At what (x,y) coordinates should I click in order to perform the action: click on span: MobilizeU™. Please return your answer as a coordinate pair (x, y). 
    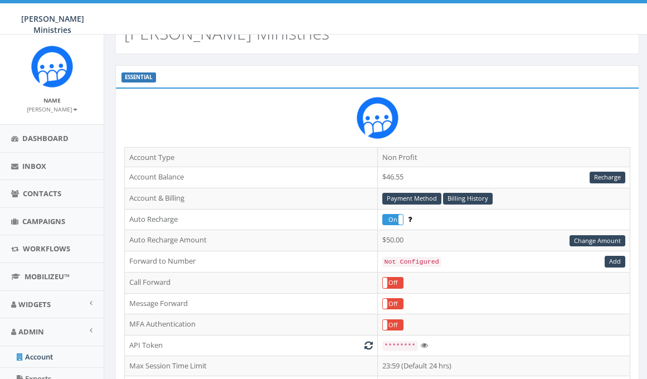
    Looking at the image, I should click on (47, 276).